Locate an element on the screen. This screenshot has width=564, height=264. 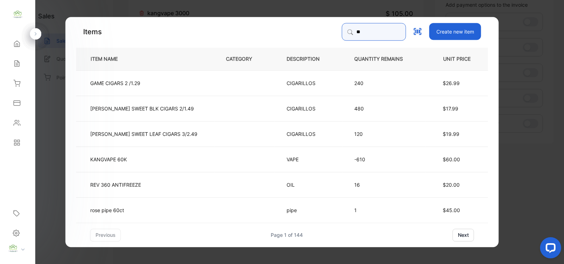
p: KANGVAPE 60K is located at coordinates (112, 159).